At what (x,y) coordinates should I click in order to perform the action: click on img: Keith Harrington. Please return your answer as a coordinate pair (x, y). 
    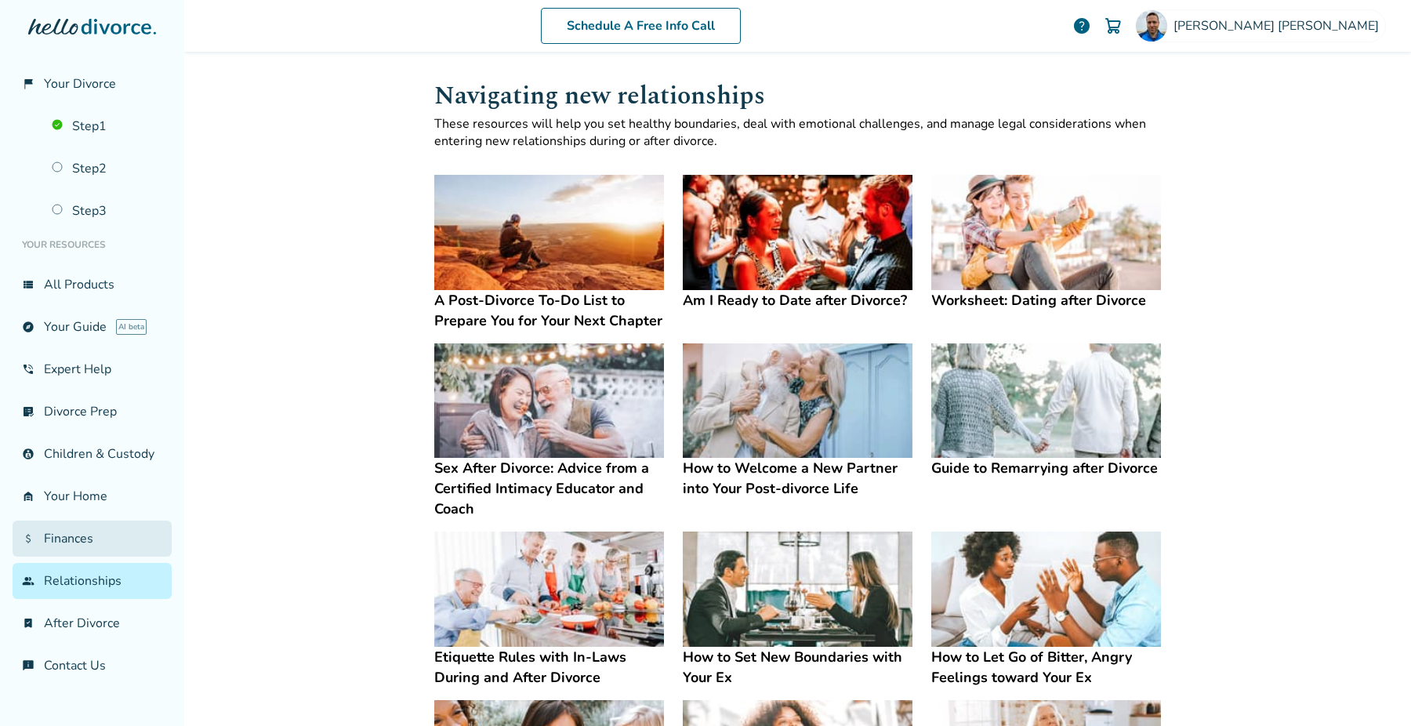
    Looking at the image, I should click on (1151, 26).